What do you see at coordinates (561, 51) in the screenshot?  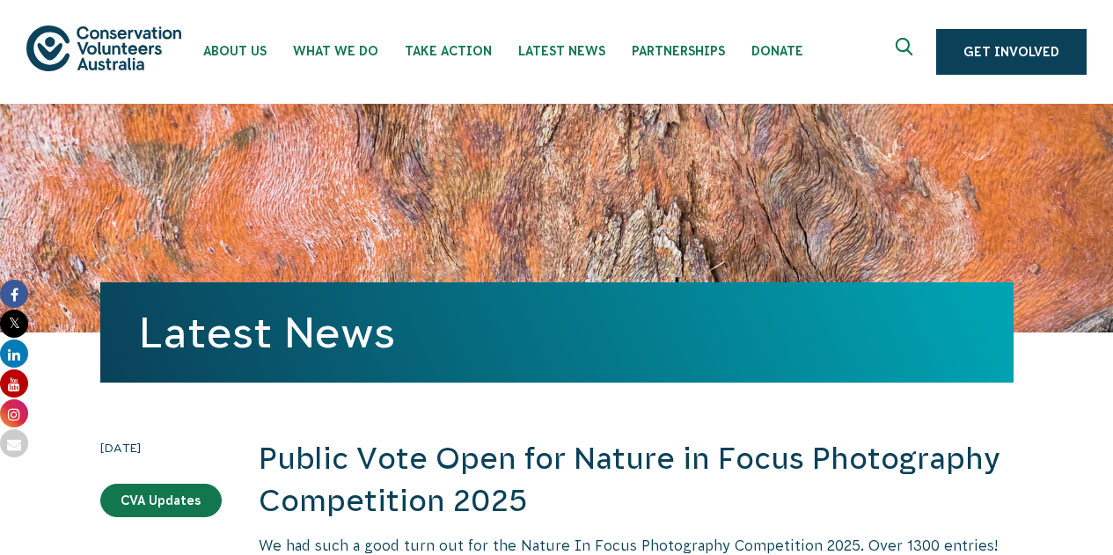 I see `span: Latest News` at bounding box center [561, 51].